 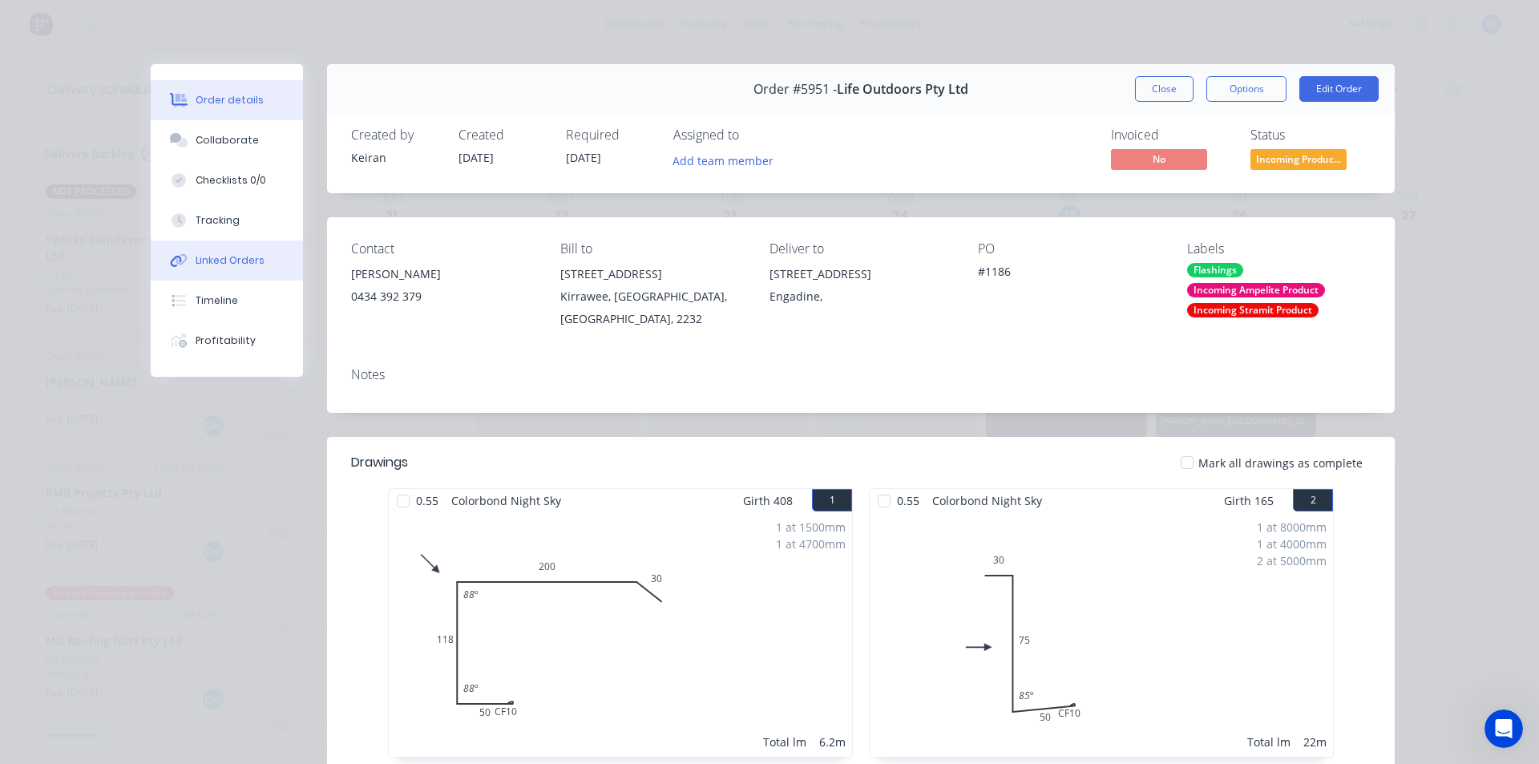 I want to click on div: Checklists 0/0, so click(x=231, y=180).